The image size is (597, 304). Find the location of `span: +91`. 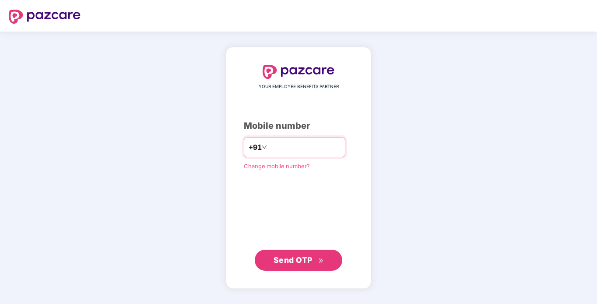

span: +91 is located at coordinates (255, 147).